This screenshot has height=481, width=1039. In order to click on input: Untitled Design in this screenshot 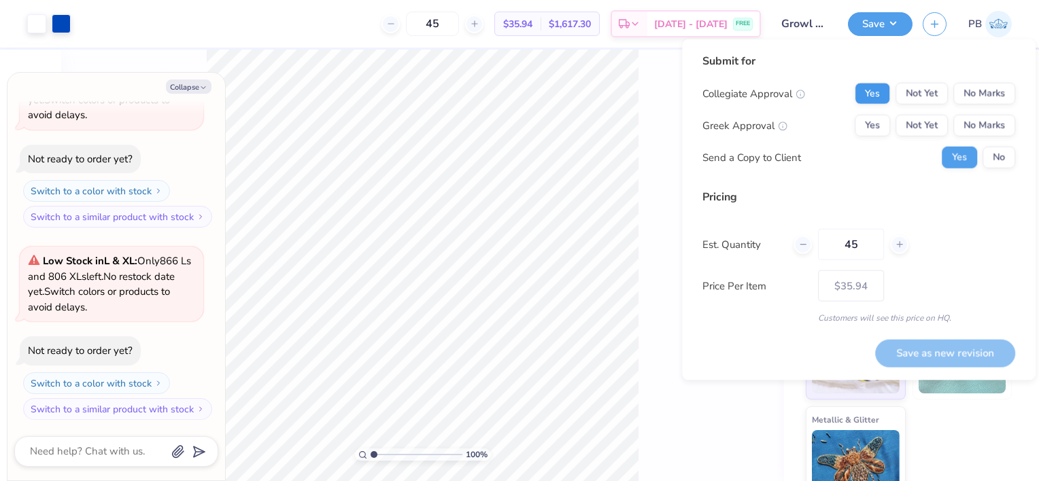, I will do `click(804, 24)`.